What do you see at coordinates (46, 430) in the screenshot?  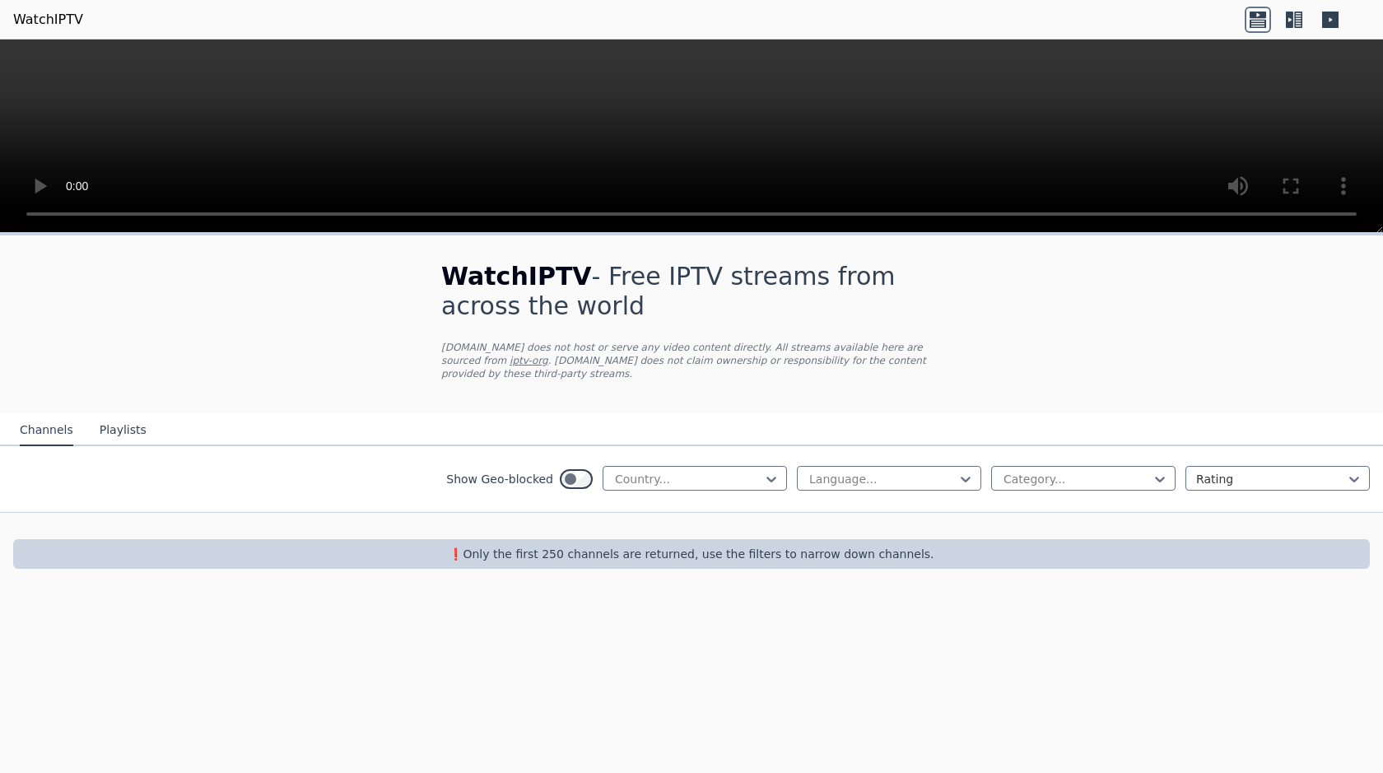 I see `button: Channels` at bounding box center [46, 430].